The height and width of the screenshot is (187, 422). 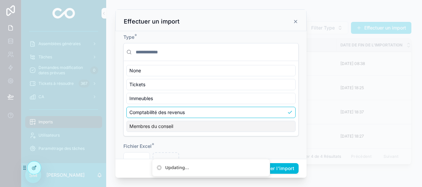 I want to click on span: Tickets, so click(x=137, y=85).